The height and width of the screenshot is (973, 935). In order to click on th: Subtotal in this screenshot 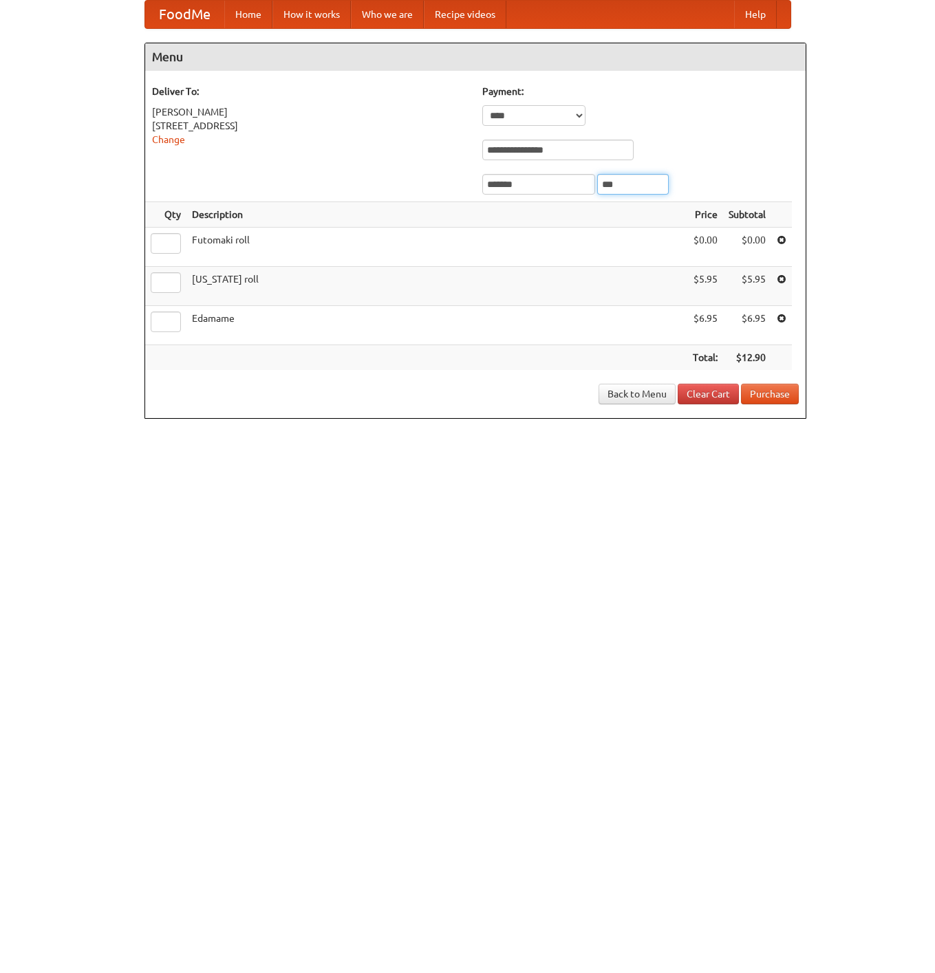, I will do `click(747, 215)`.